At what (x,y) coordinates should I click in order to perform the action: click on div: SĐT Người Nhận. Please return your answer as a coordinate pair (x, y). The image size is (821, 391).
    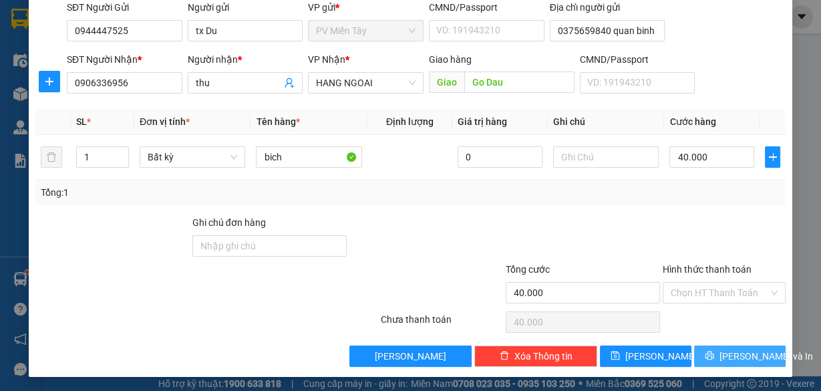
    Looking at the image, I should click on (124, 59).